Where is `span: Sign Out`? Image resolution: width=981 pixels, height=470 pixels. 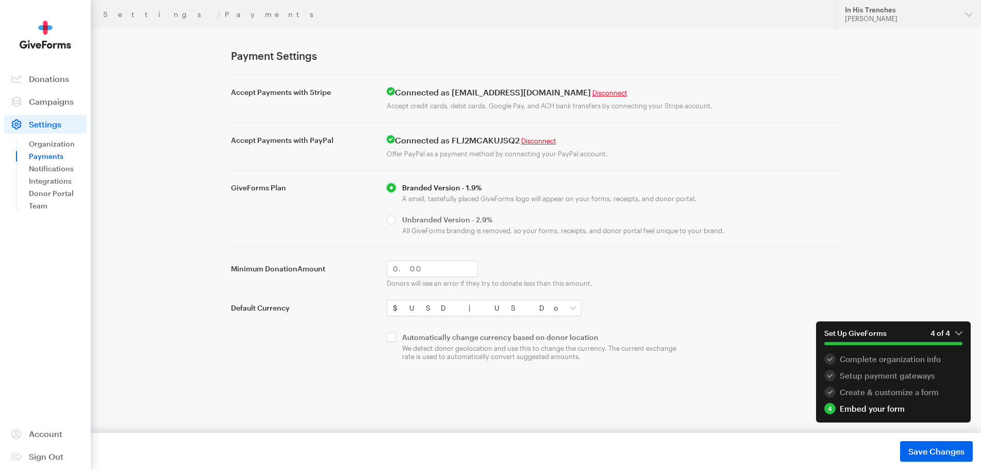
span: Sign Out is located at coordinates (46, 456).